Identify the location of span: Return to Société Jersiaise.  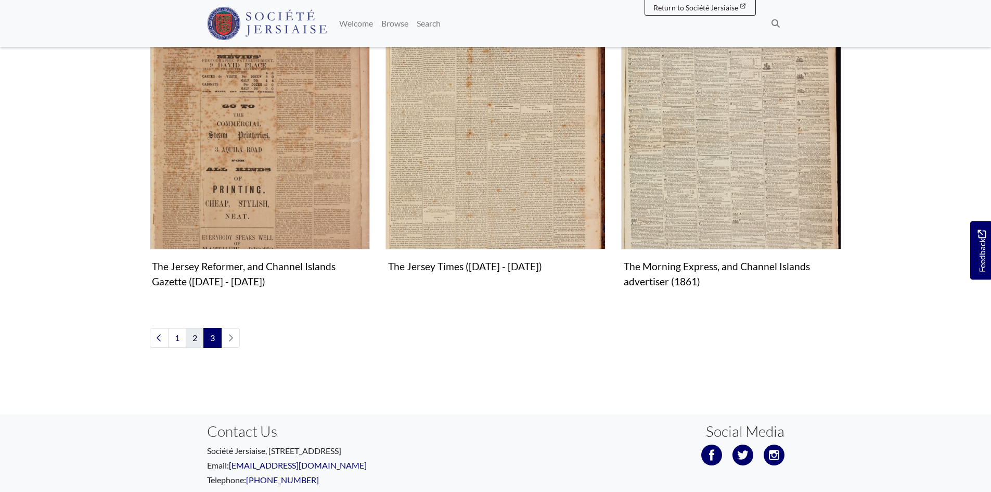
(696, 7).